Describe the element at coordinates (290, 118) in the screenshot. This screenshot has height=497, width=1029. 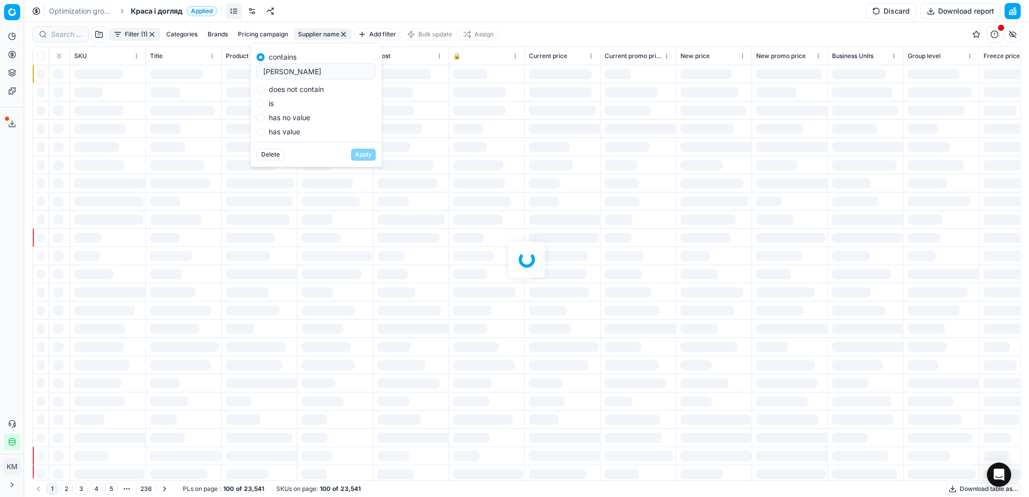
I see `label: has no value` at that location.